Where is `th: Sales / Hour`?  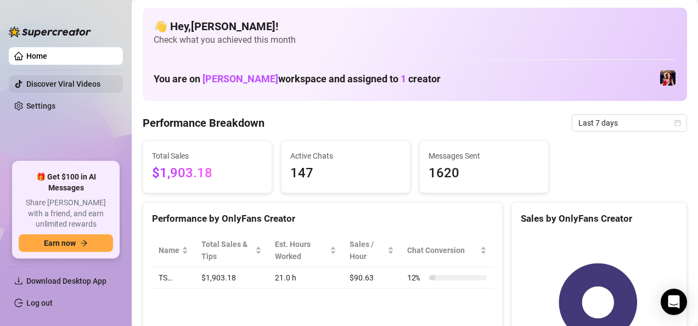
th: Sales / Hour is located at coordinates (372, 250).